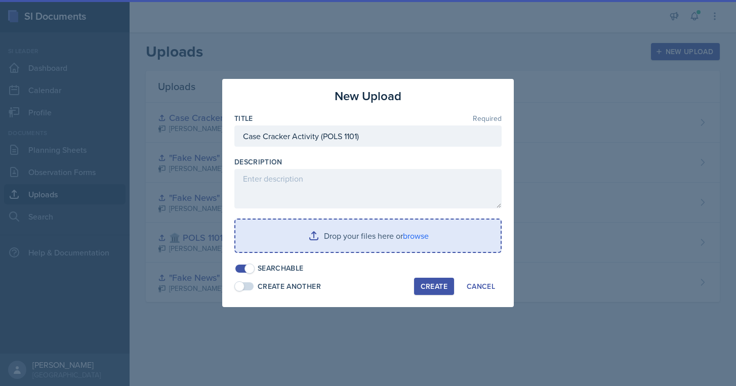 The image size is (736, 386). What do you see at coordinates (434, 286) in the screenshot?
I see `div: Create` at bounding box center [434, 286].